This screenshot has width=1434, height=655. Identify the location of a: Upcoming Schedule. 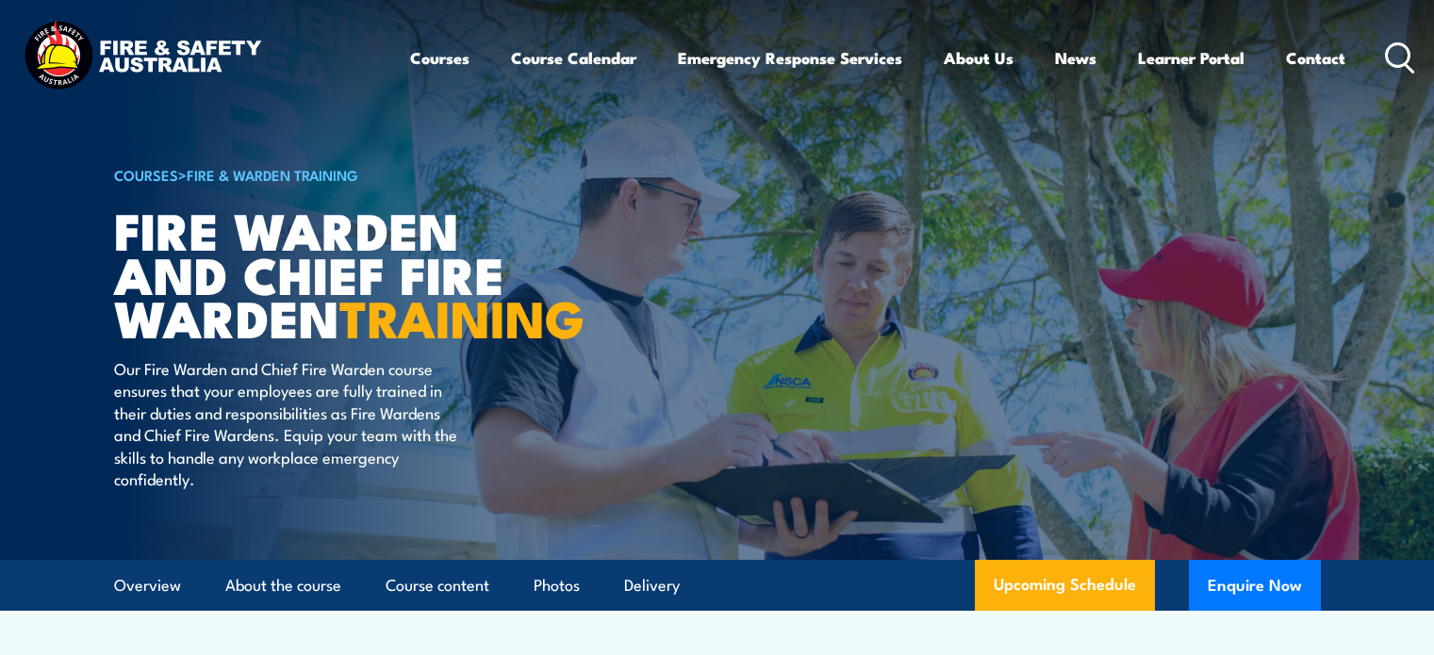
(1064, 585).